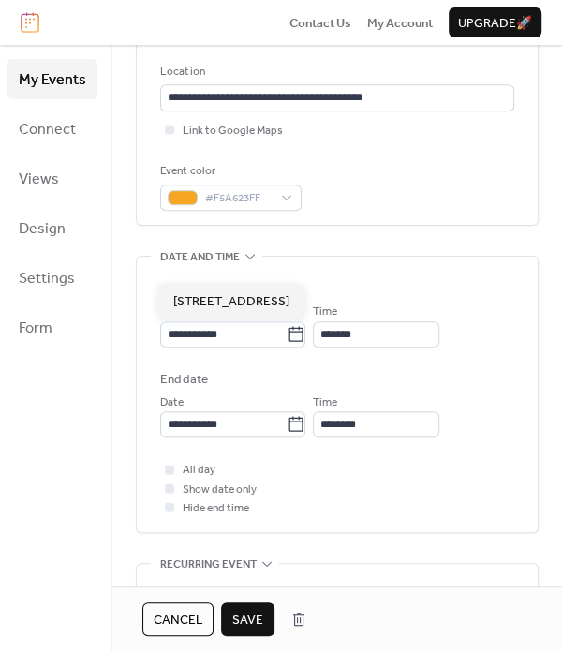 This screenshot has width=562, height=651. What do you see at coordinates (400, 22) in the screenshot?
I see `a: My Account` at bounding box center [400, 22].